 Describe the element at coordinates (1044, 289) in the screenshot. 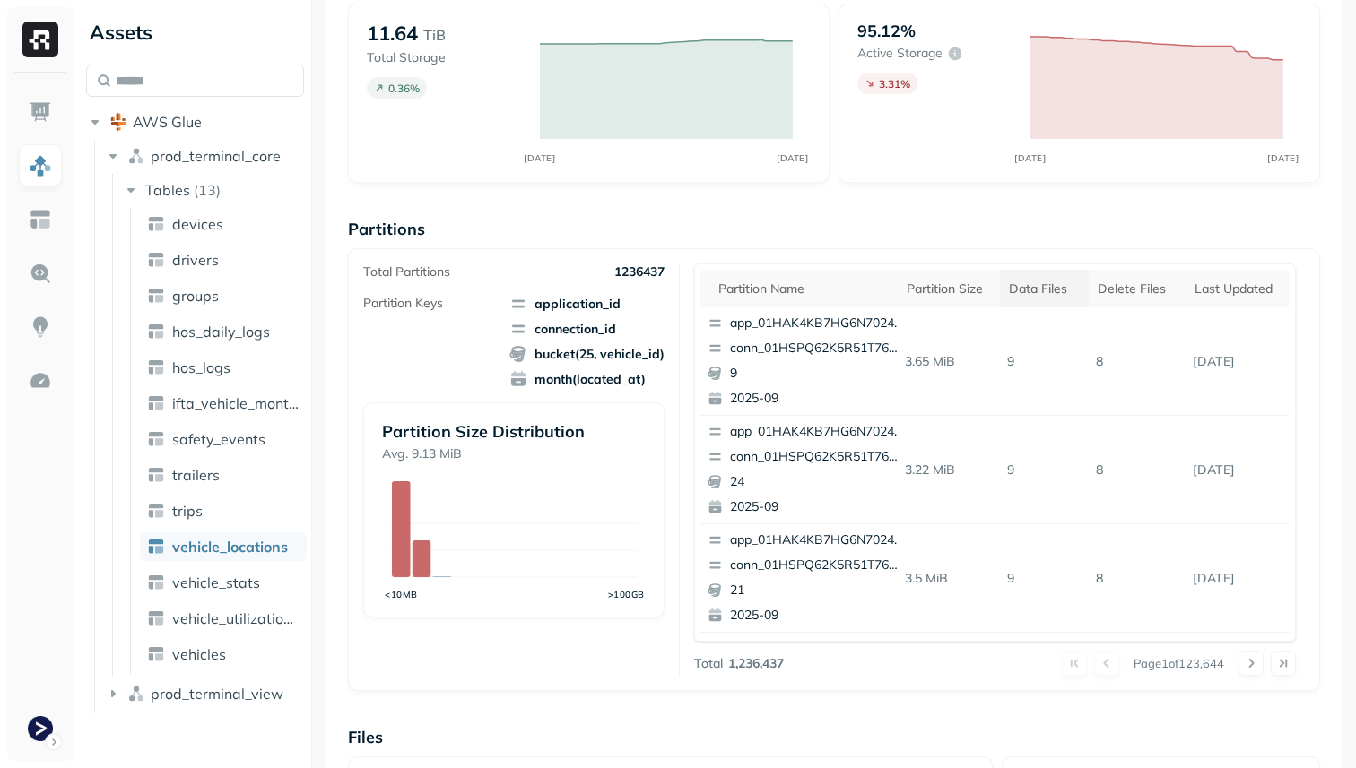

I see `div: Data Files` at that location.